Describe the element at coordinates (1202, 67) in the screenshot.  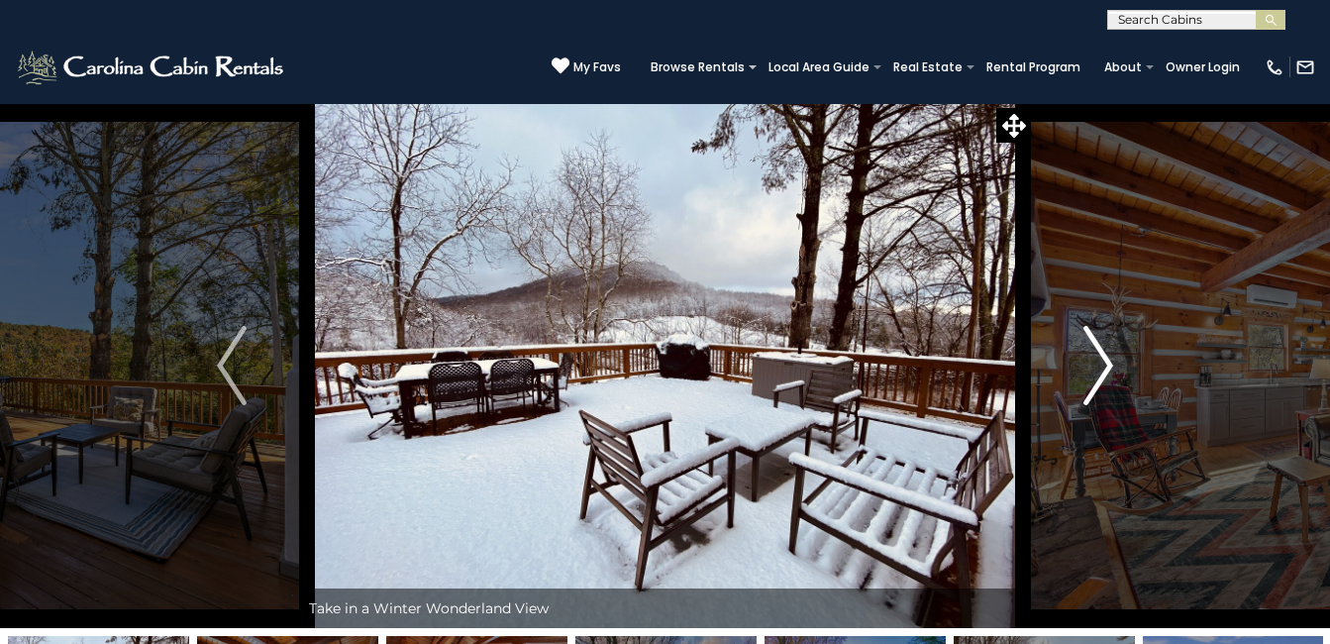
I see `a: Owner Login` at that location.